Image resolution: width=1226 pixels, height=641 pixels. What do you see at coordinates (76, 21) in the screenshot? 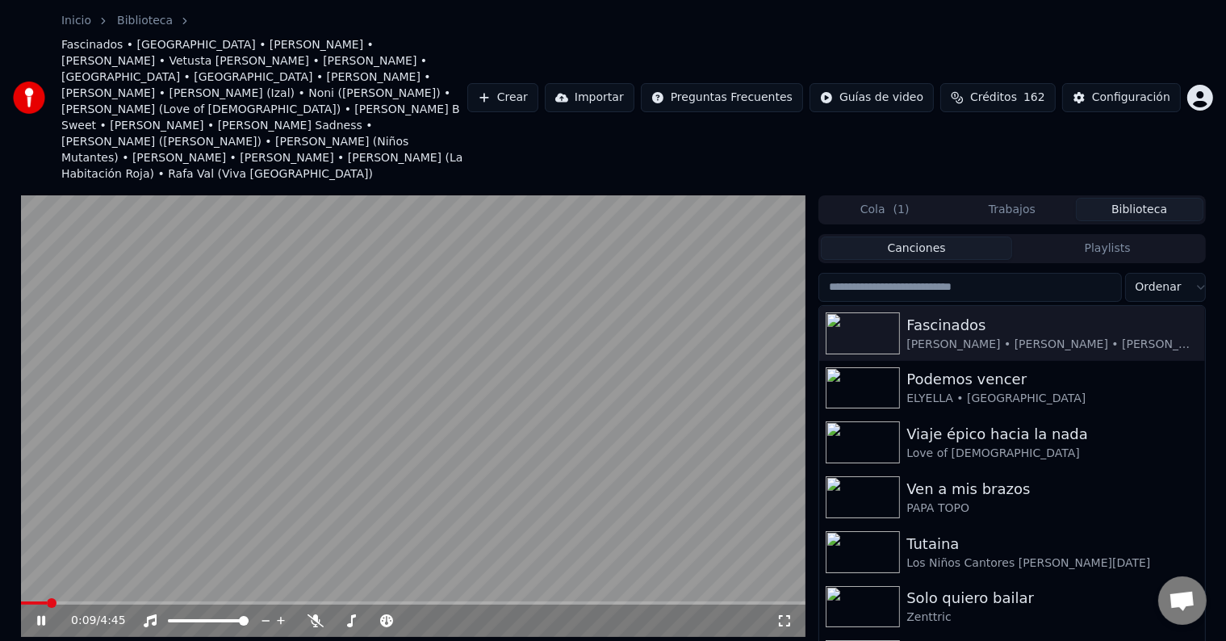
I see `a: Inicio` at bounding box center [76, 21].